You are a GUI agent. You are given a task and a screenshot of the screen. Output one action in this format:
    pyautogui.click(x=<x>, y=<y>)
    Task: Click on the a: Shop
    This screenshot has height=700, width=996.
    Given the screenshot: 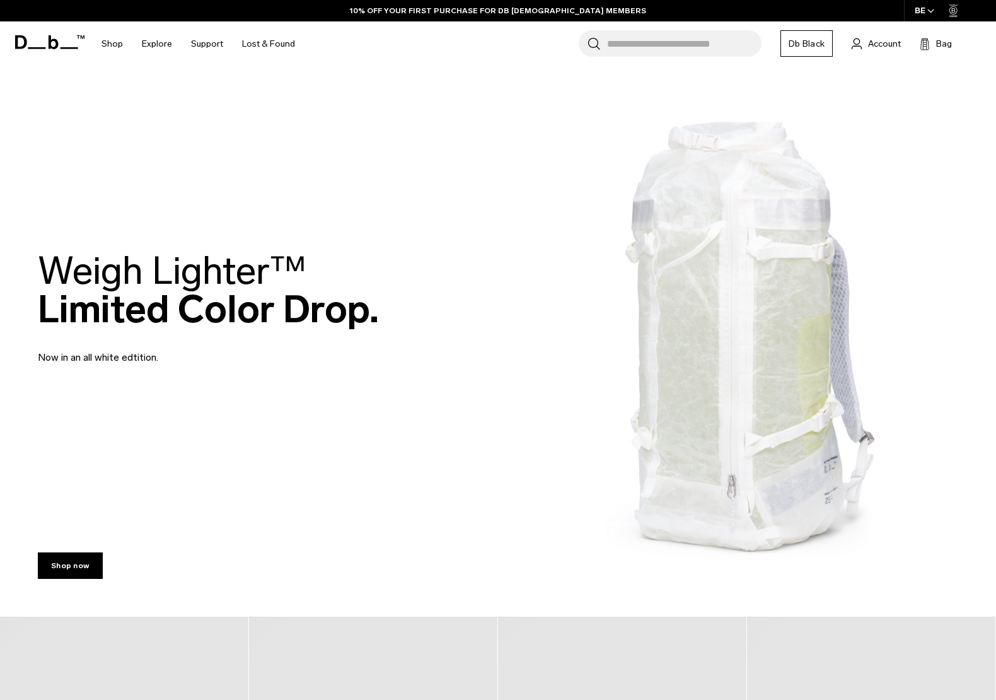 What is the action you would take?
    pyautogui.click(x=112, y=44)
    